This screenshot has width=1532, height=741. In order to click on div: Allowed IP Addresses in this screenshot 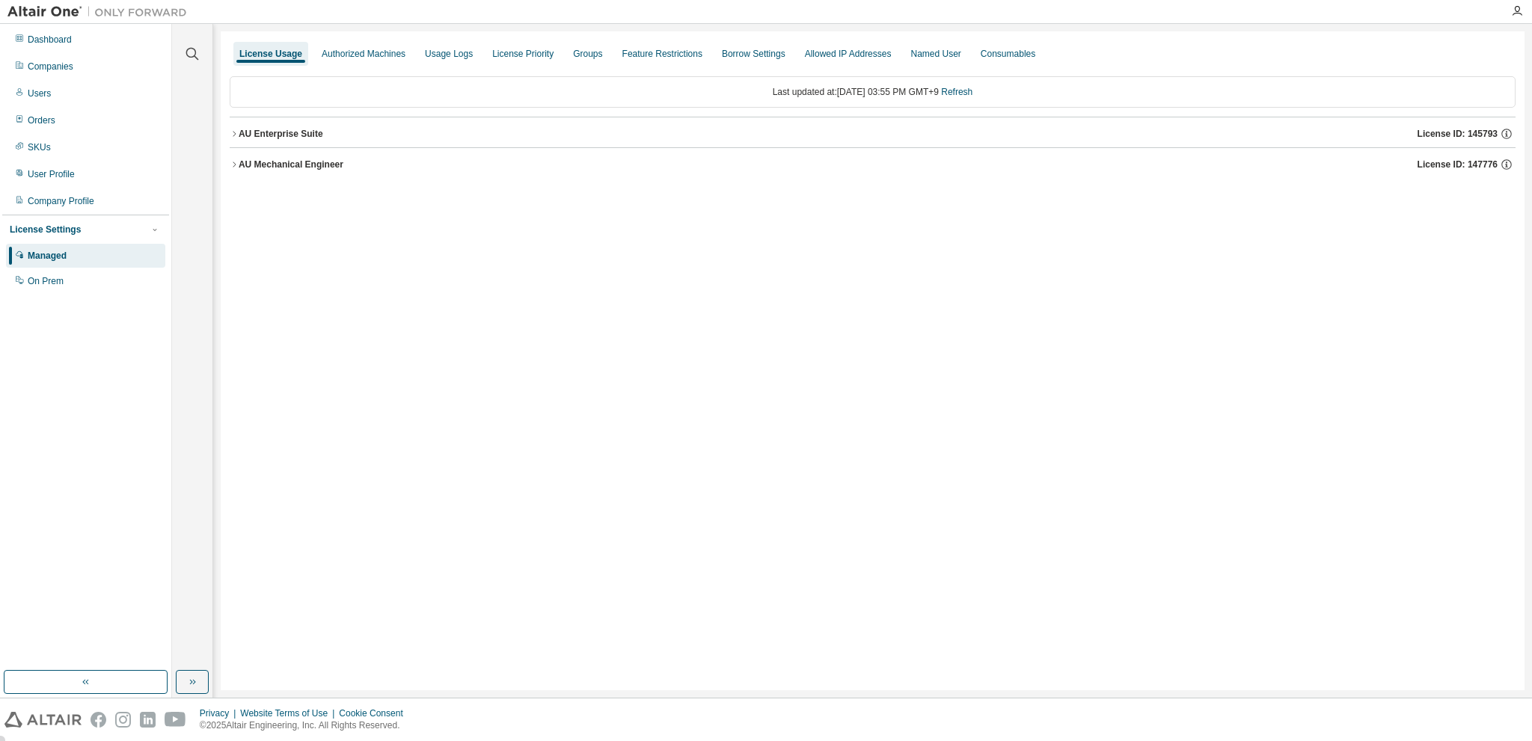, I will do `click(848, 54)`.